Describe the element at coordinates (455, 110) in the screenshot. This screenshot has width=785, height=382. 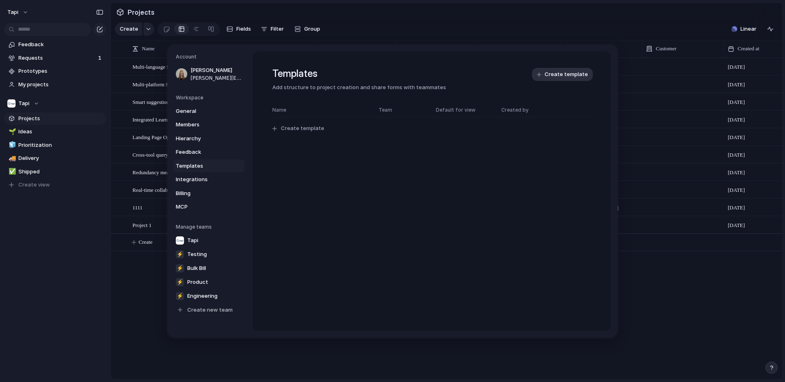
I see `span: Default for view` at that location.